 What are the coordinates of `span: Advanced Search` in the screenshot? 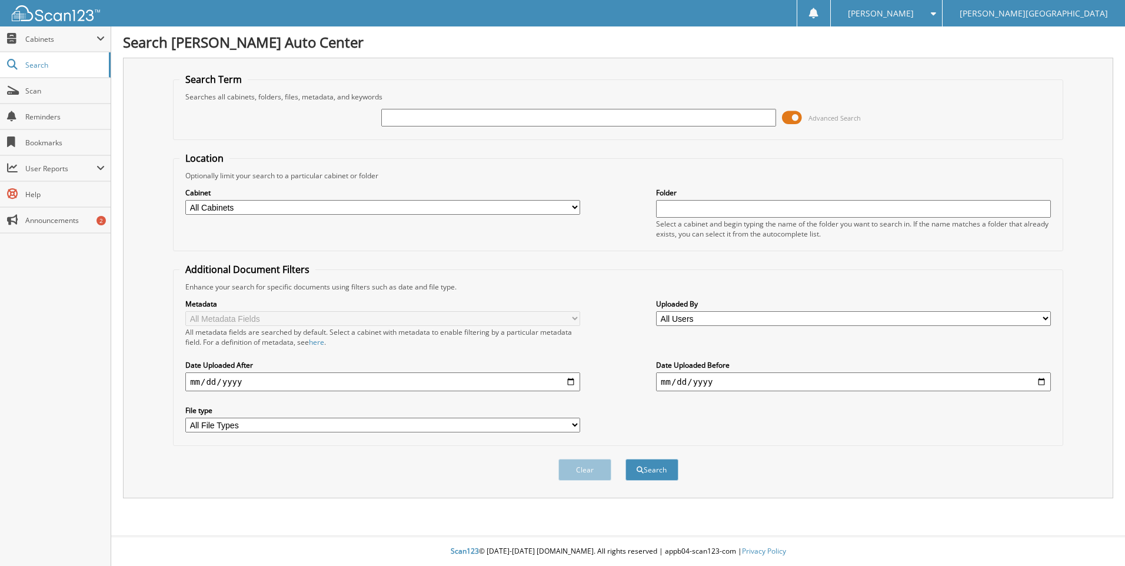 It's located at (834, 118).